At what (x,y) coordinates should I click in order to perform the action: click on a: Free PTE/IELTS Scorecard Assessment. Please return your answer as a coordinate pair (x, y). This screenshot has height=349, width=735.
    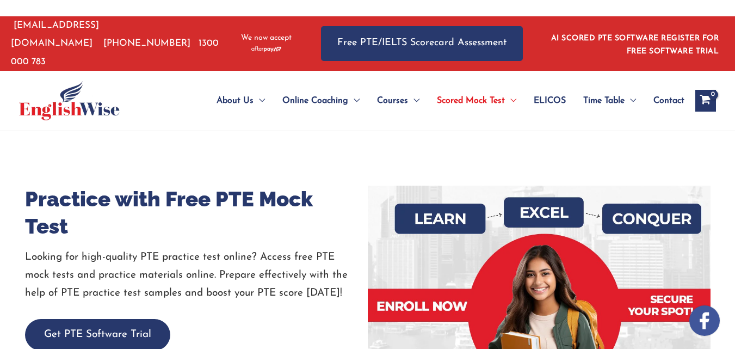
    Looking at the image, I should click on (422, 43).